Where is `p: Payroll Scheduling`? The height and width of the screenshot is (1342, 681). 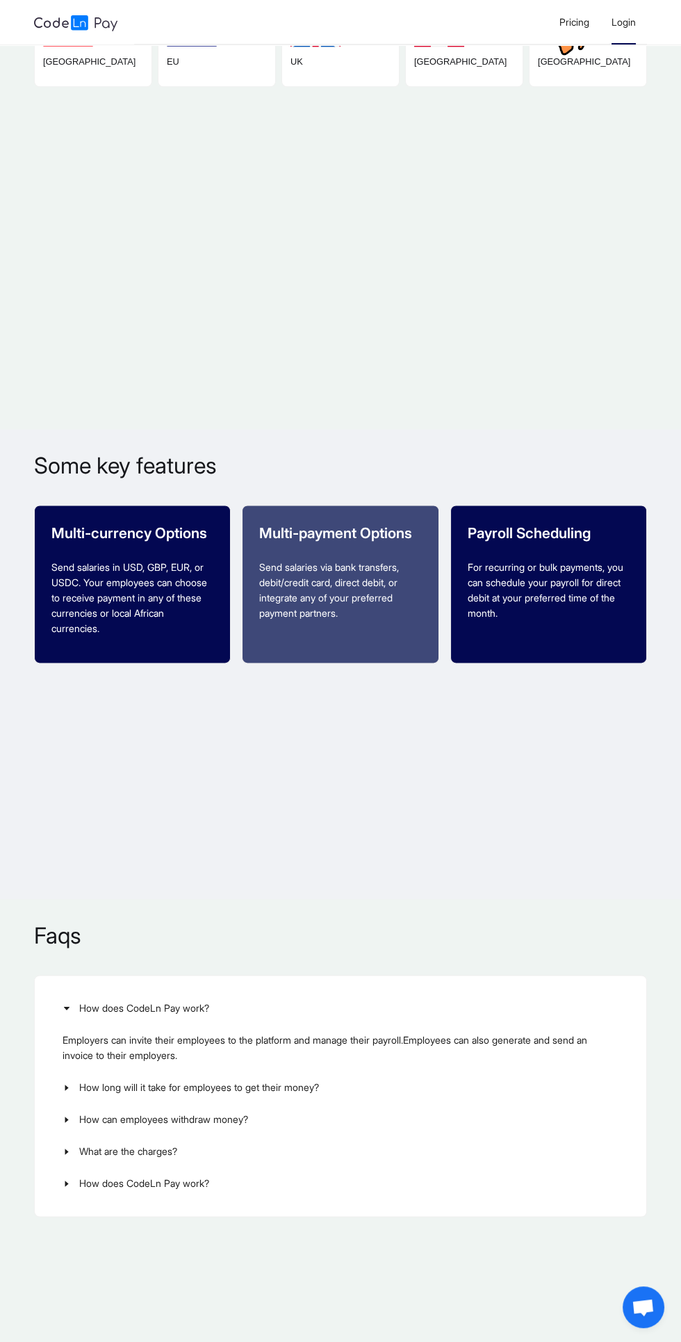 p: Payroll Scheduling is located at coordinates (548, 533).